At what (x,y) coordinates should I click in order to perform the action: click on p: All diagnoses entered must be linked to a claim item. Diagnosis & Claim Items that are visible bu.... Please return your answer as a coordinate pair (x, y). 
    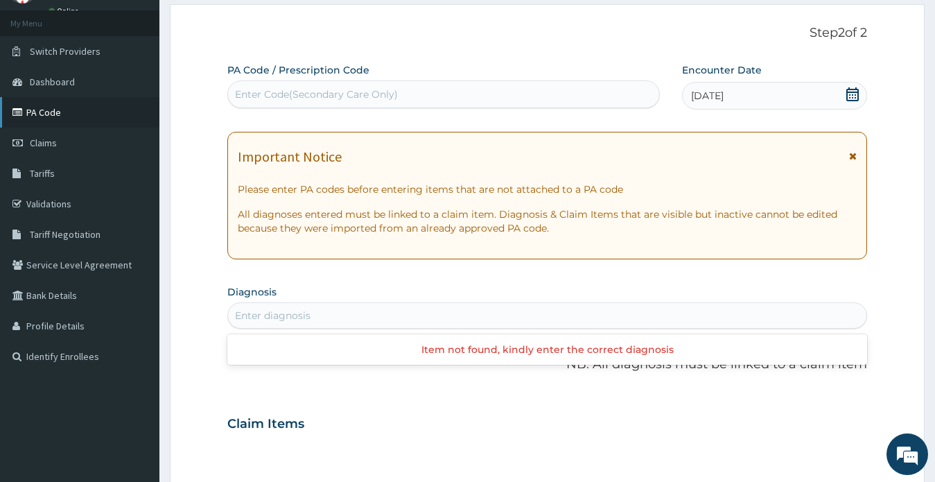
    Looking at the image, I should click on (548, 221).